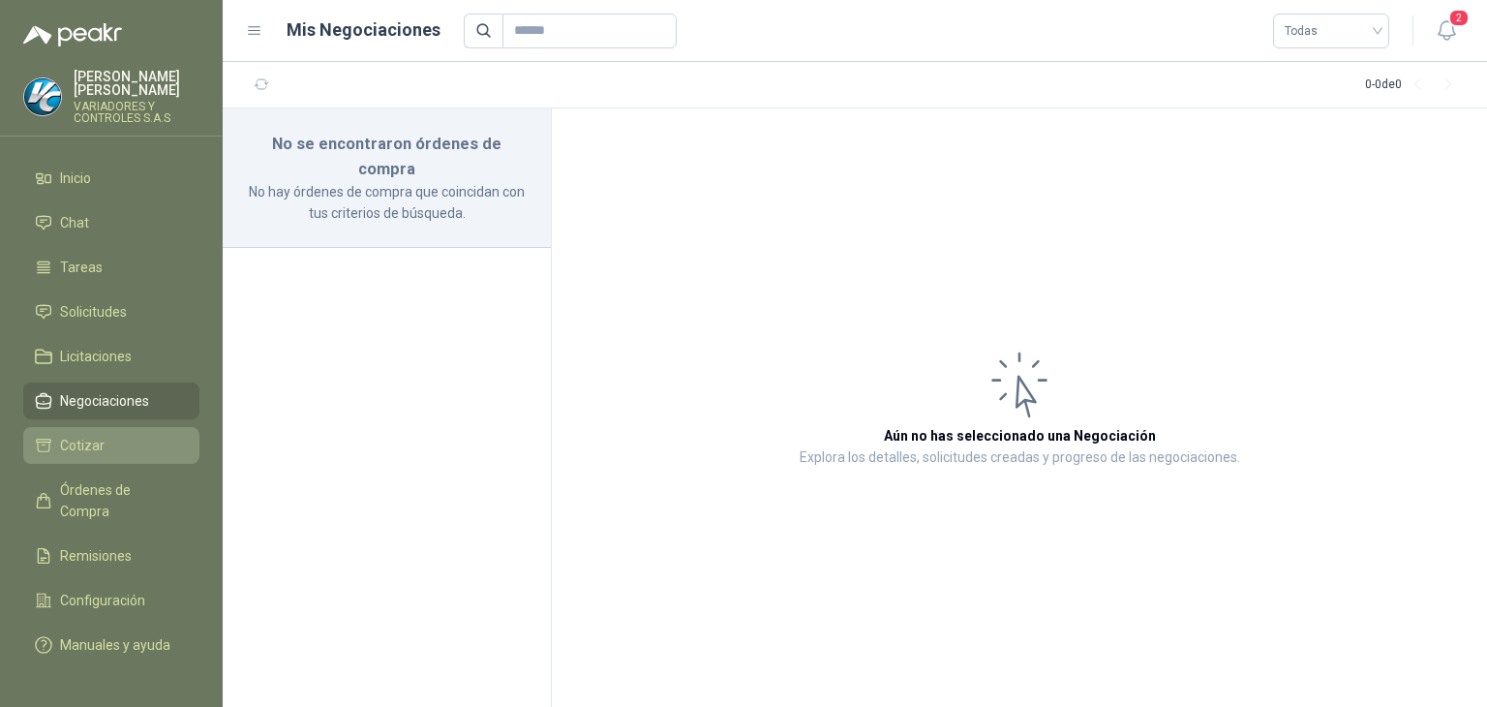 Image resolution: width=1487 pixels, height=707 pixels. I want to click on h3: Aún no has seleccionado una Negociación, so click(1019, 436).